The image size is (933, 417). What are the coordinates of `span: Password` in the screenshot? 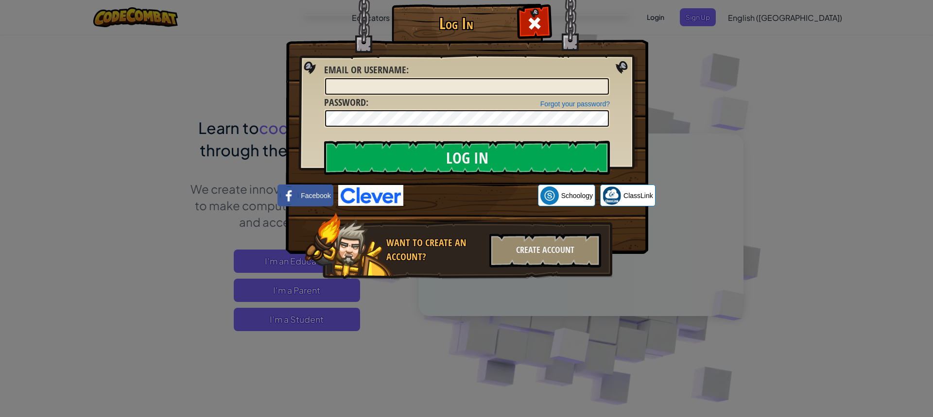 It's located at (345, 102).